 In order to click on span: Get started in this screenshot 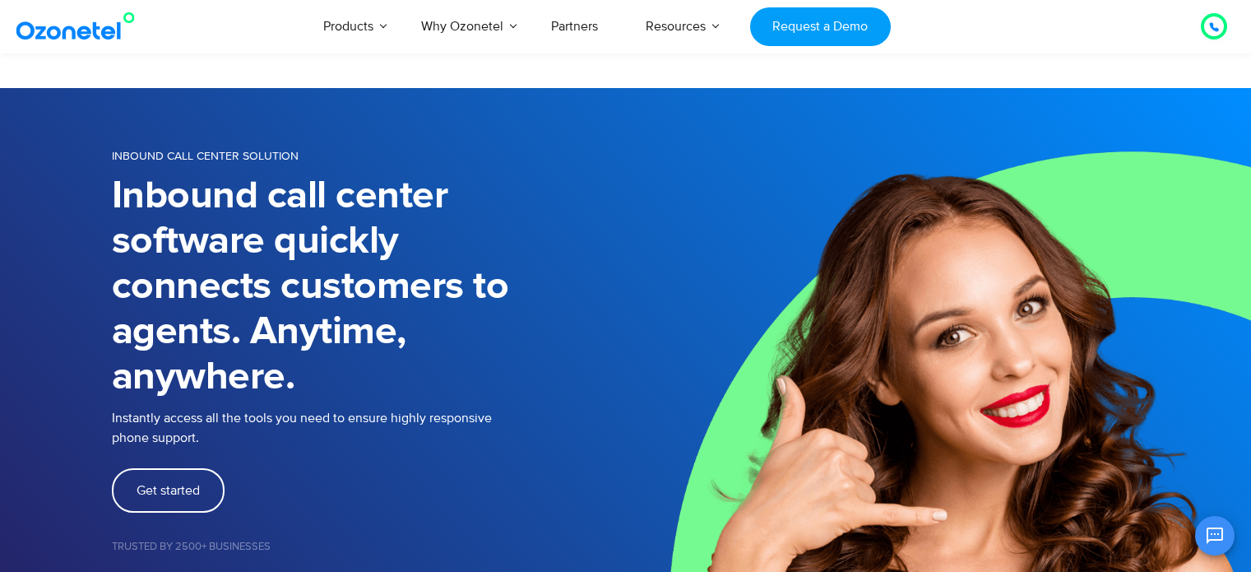, I will do `click(168, 490)`.